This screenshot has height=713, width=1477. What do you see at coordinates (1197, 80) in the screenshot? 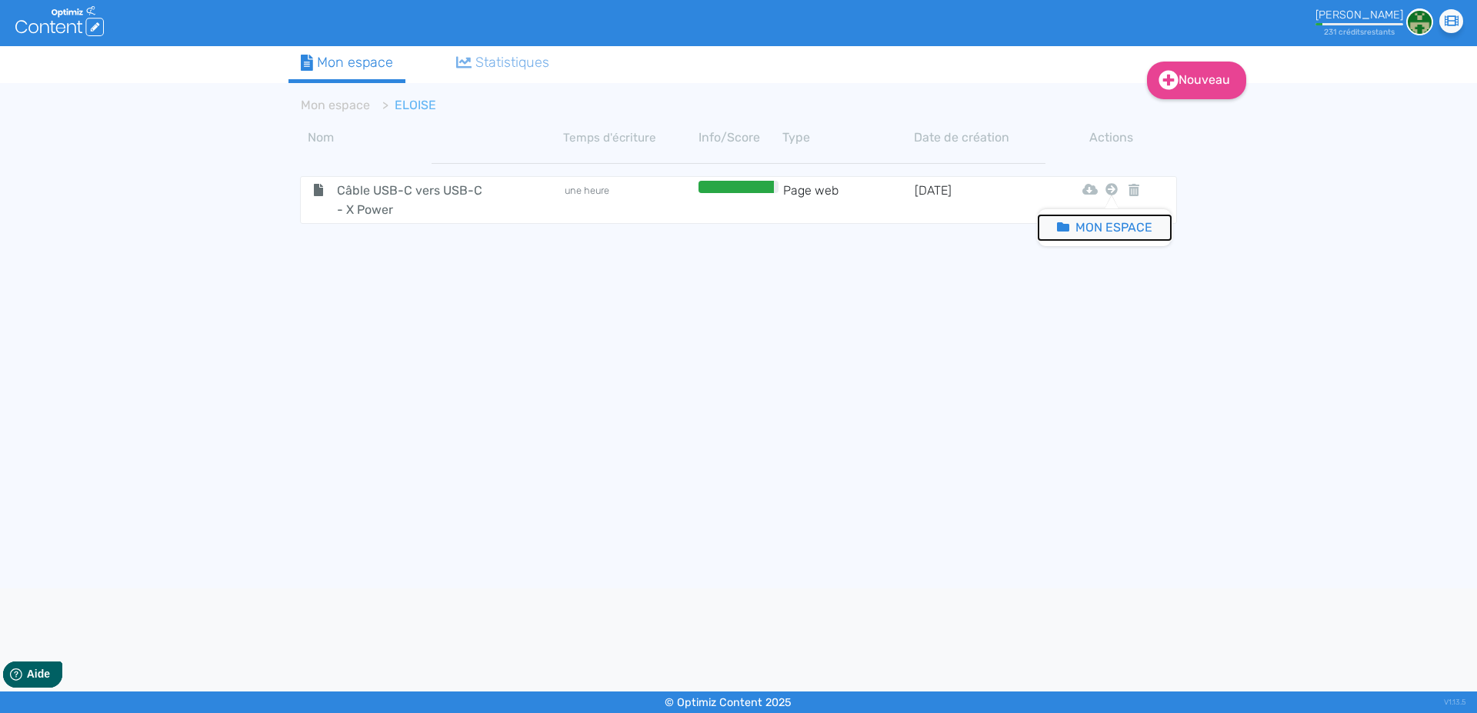
I see `a: Nouveau` at bounding box center [1197, 80].